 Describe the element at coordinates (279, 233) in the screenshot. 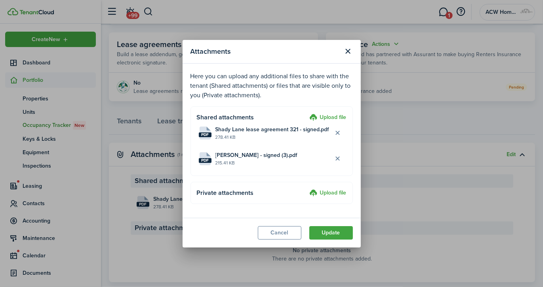

I see `button: Cancel` at that location.